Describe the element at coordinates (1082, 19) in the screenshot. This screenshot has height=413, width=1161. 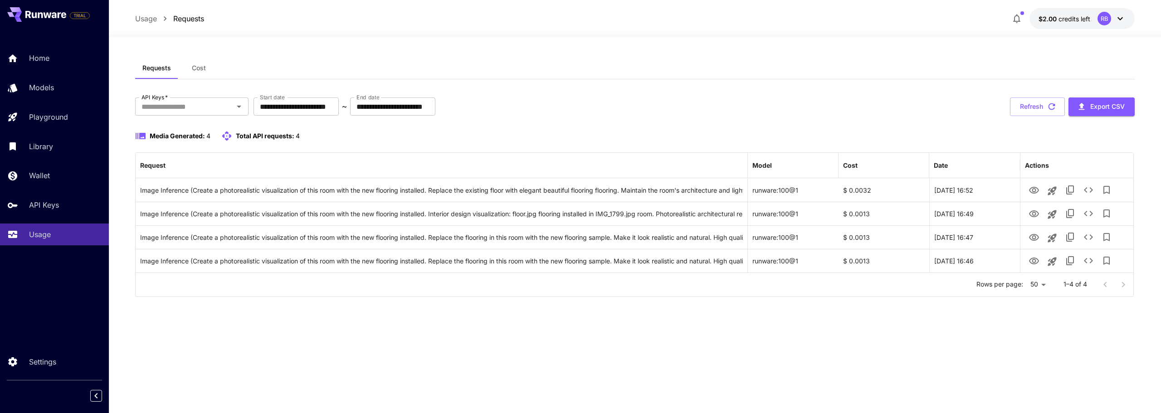
I see `button: $1.9974RB` at that location.